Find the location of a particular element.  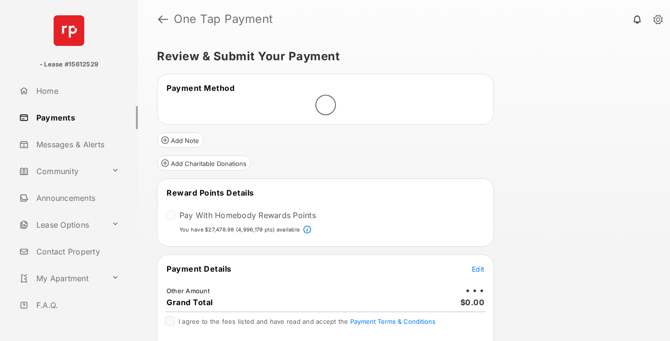

a: Payments is located at coordinates (77, 118).